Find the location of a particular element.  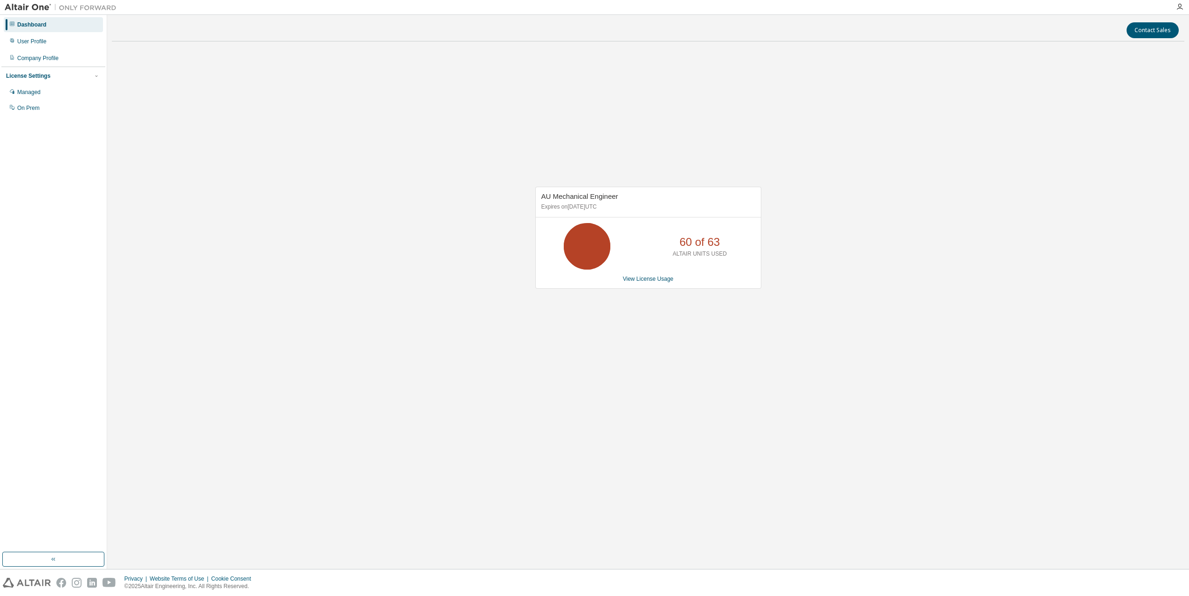

img: Altair One is located at coordinates (63, 7).